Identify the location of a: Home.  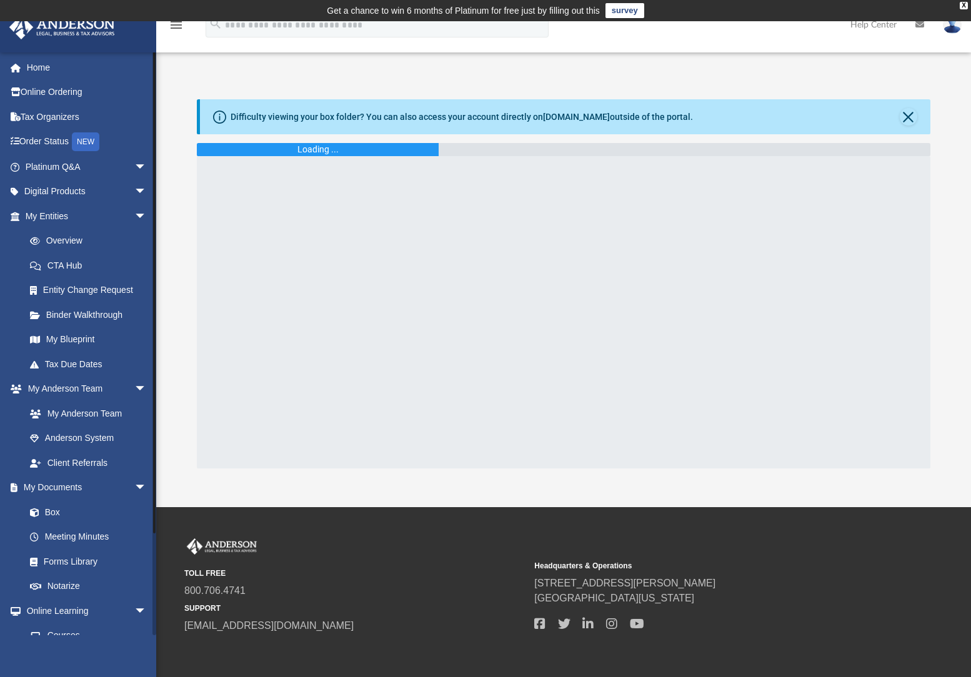
(87, 67).